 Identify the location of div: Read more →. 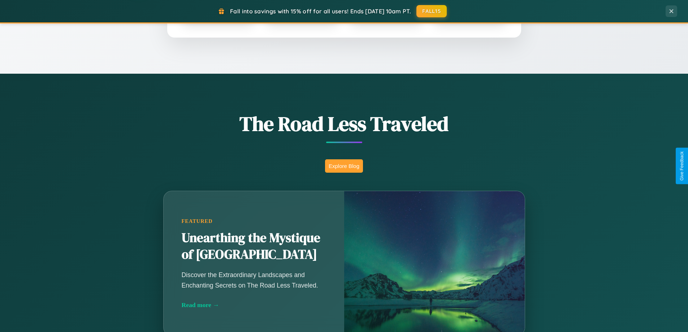
(254, 305).